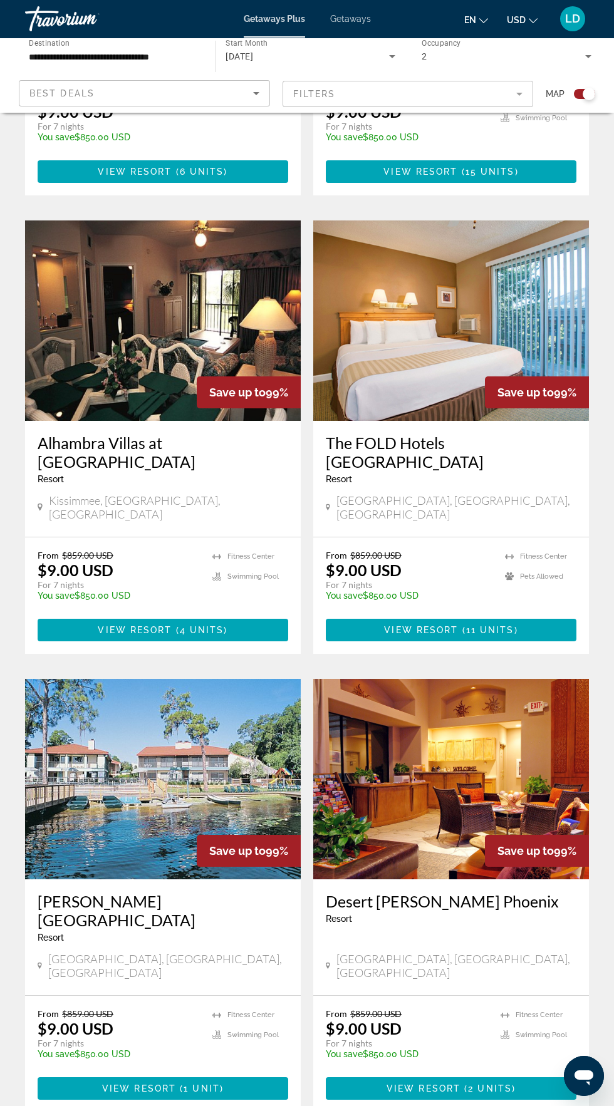 The image size is (614, 1106). I want to click on a: View Resort(2 units), so click(451, 1089).